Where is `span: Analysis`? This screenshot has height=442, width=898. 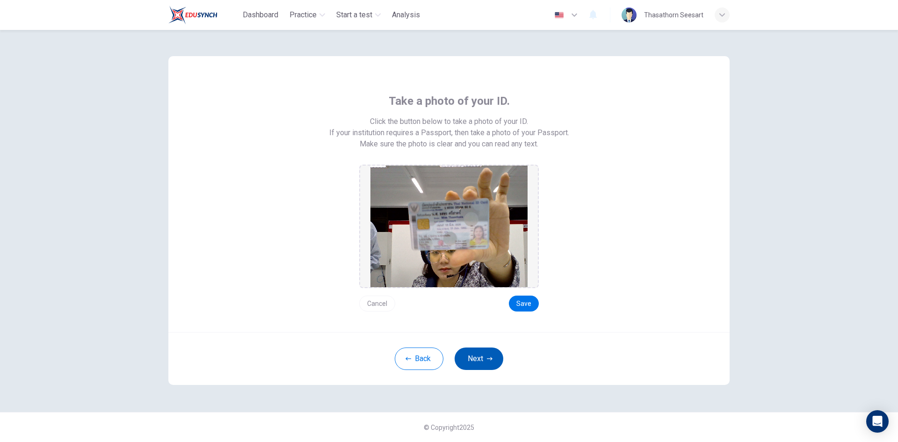 span: Analysis is located at coordinates (406, 15).